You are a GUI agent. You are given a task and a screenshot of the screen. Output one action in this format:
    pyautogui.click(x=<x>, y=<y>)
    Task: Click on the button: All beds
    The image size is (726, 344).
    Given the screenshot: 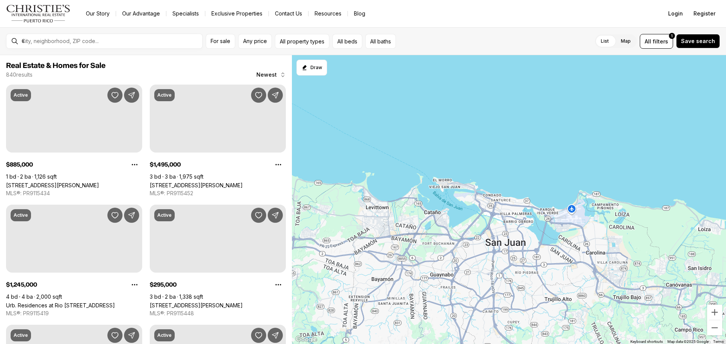 What is the action you would take?
    pyautogui.click(x=347, y=41)
    